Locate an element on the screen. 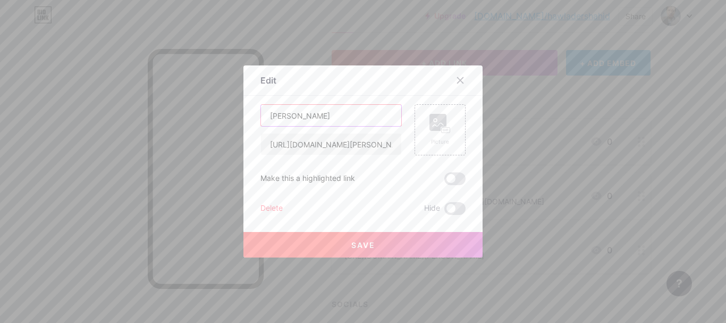  input: Title is located at coordinates (331, 115).